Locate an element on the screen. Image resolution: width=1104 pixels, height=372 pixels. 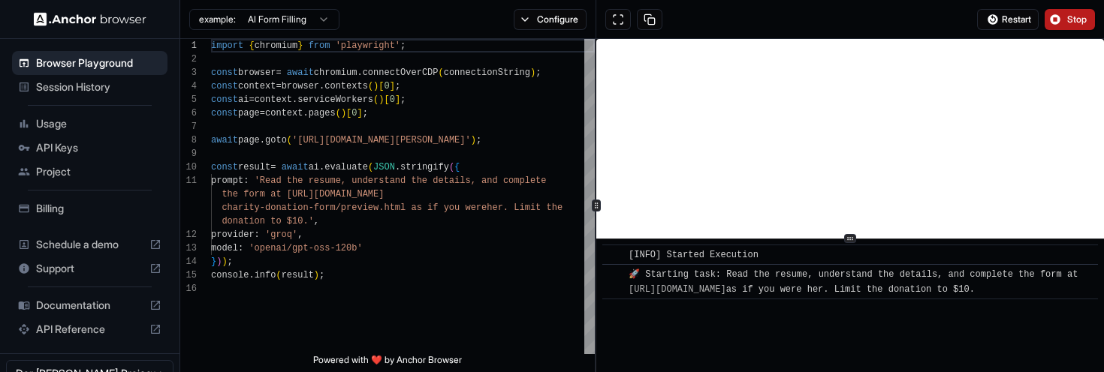
span: Schedule a demo is located at coordinates (89, 245).